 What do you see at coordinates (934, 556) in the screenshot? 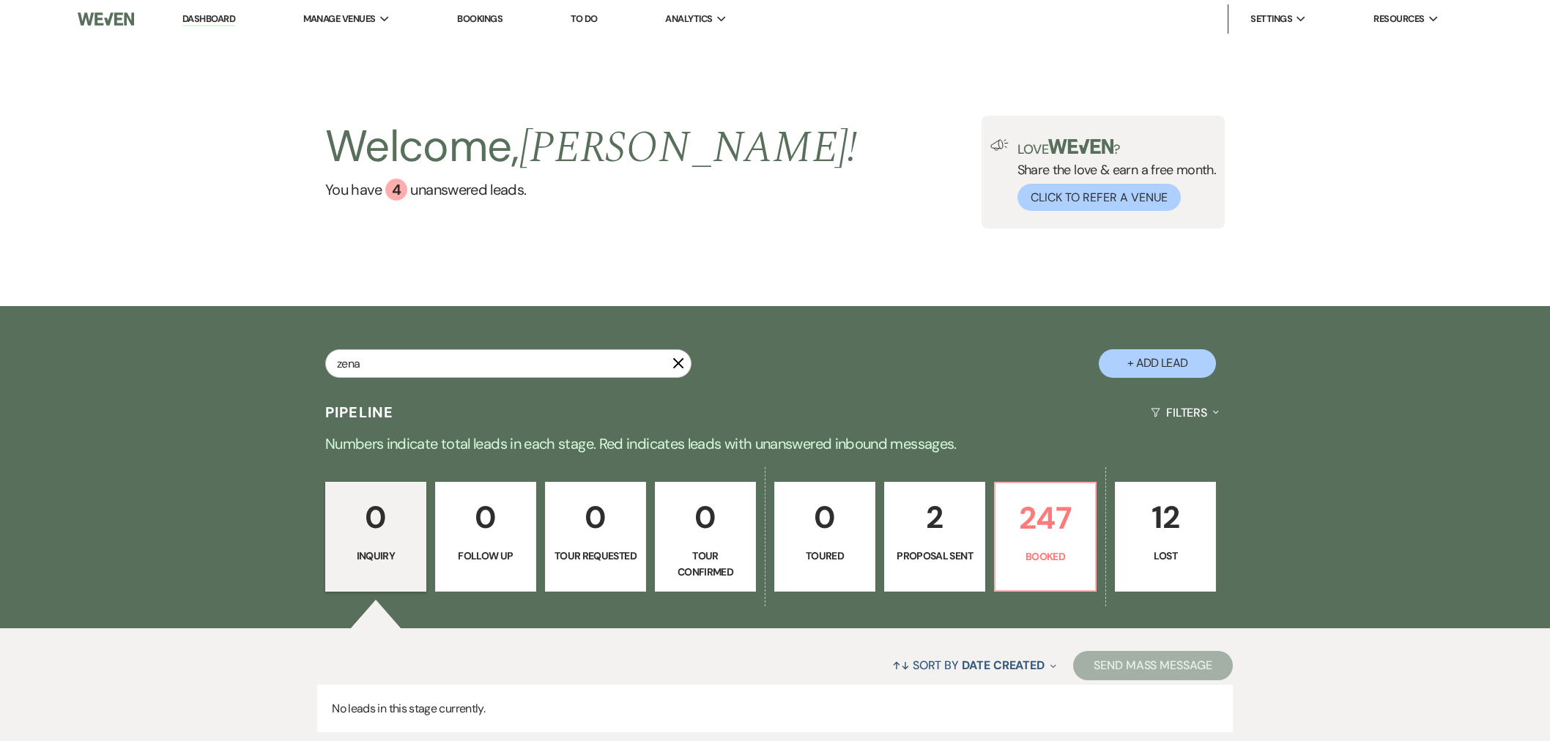
I see `p: Proposal Sent` at bounding box center [934, 556].